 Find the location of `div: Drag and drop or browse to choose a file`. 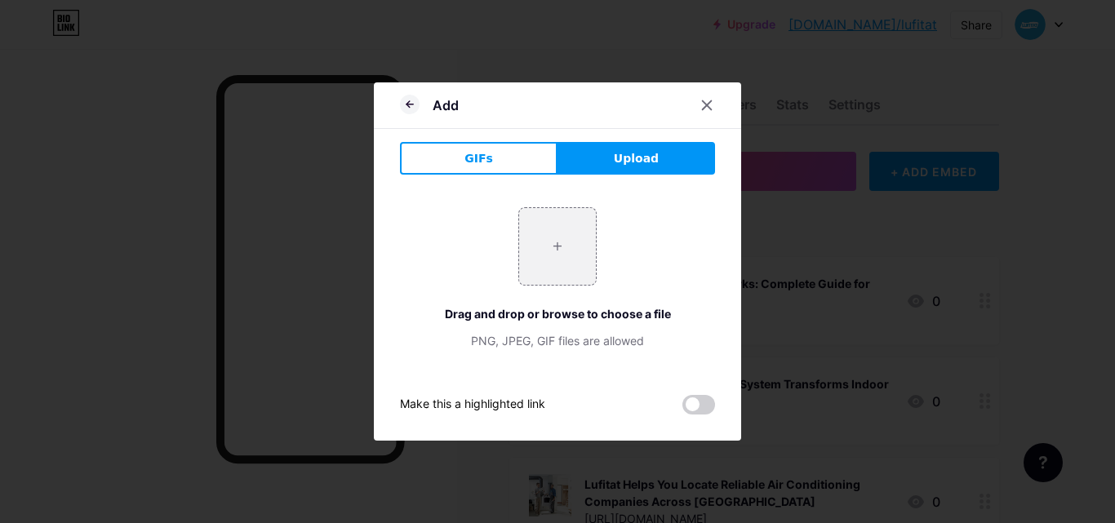

div: Drag and drop or browse to choose a file is located at coordinates (557, 313).